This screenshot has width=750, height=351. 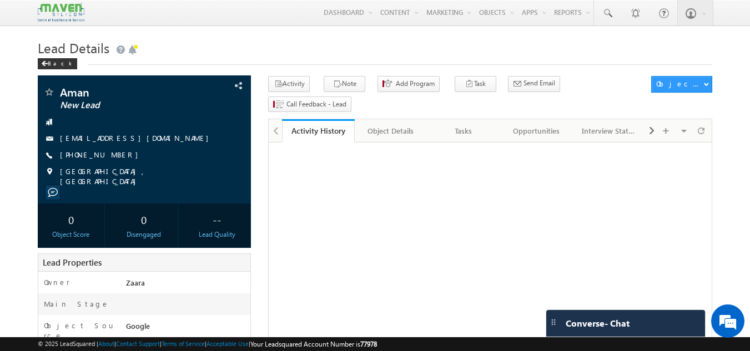 I want to click on span: © 2025 LeadSquared | | | | |, so click(x=207, y=344).